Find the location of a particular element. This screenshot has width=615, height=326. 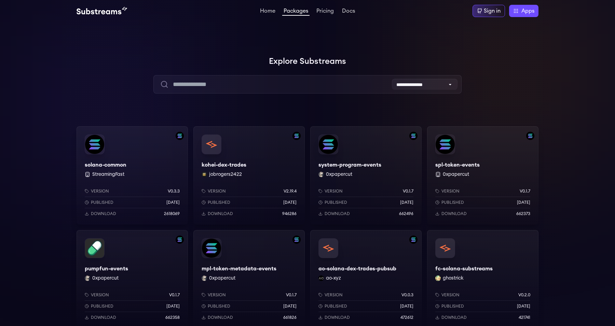

div: Sign in is located at coordinates (492, 11).